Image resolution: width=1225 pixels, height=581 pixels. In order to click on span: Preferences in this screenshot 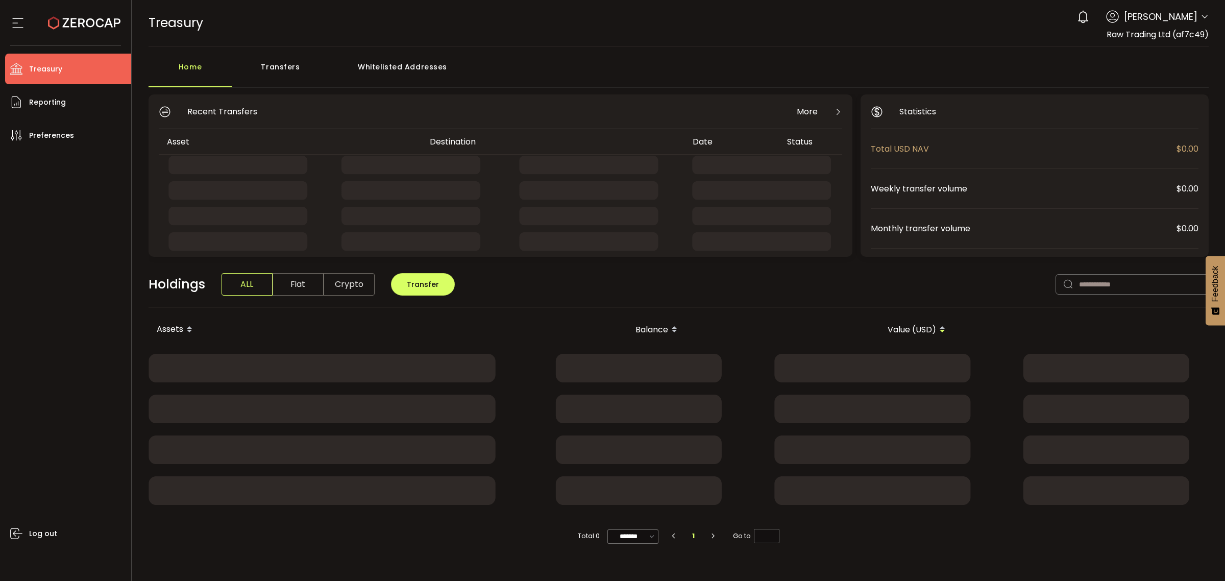, I will do `click(52, 135)`.